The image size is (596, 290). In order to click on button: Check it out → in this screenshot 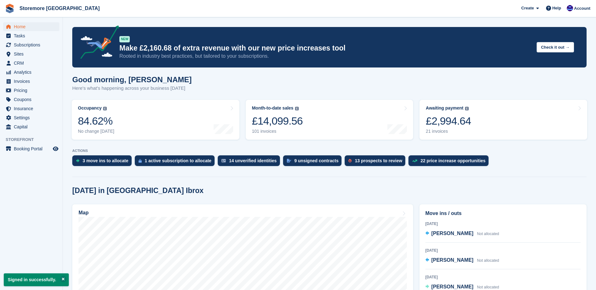, I will do `click(555, 47)`.